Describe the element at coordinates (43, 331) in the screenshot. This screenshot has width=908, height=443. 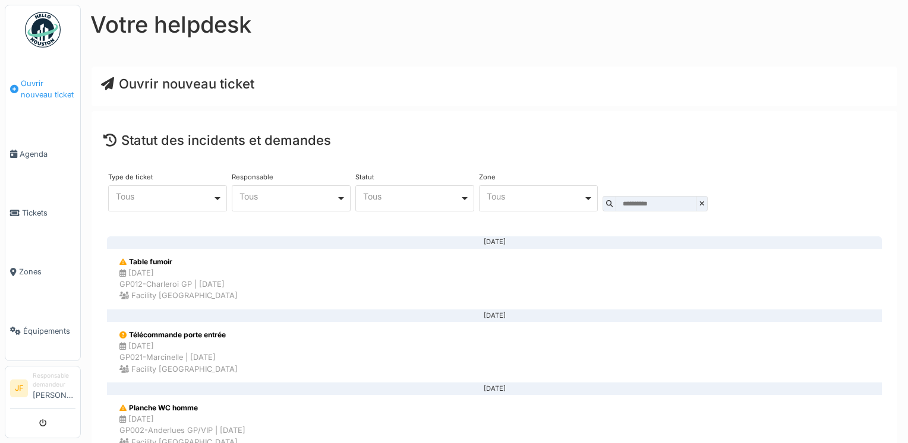
I see `a: Équipements` at that location.